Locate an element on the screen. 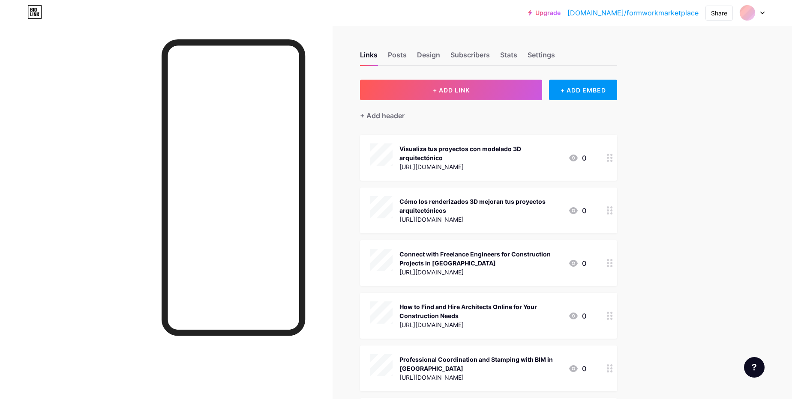 The height and width of the screenshot is (399, 792). div: Settings is located at coordinates (541, 57).